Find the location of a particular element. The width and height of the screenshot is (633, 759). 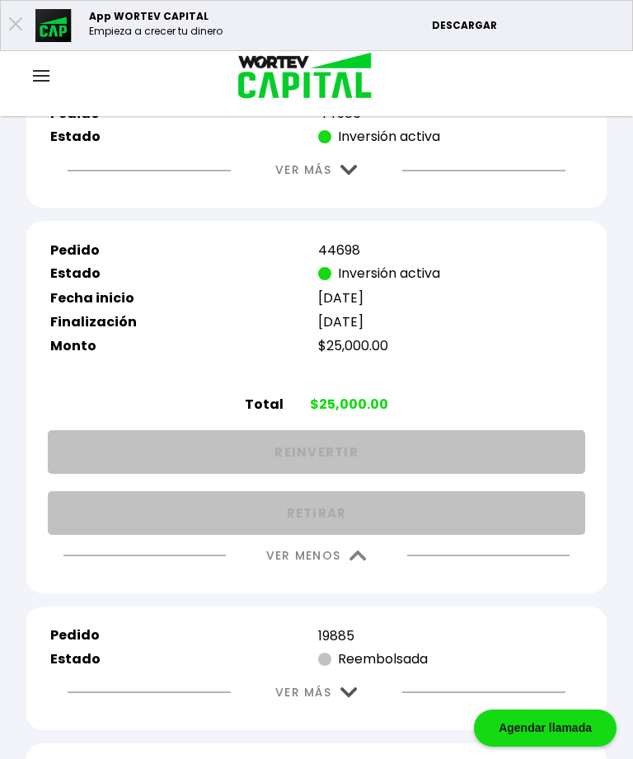

img: hamburguer-menu2 is located at coordinates (41, 76).